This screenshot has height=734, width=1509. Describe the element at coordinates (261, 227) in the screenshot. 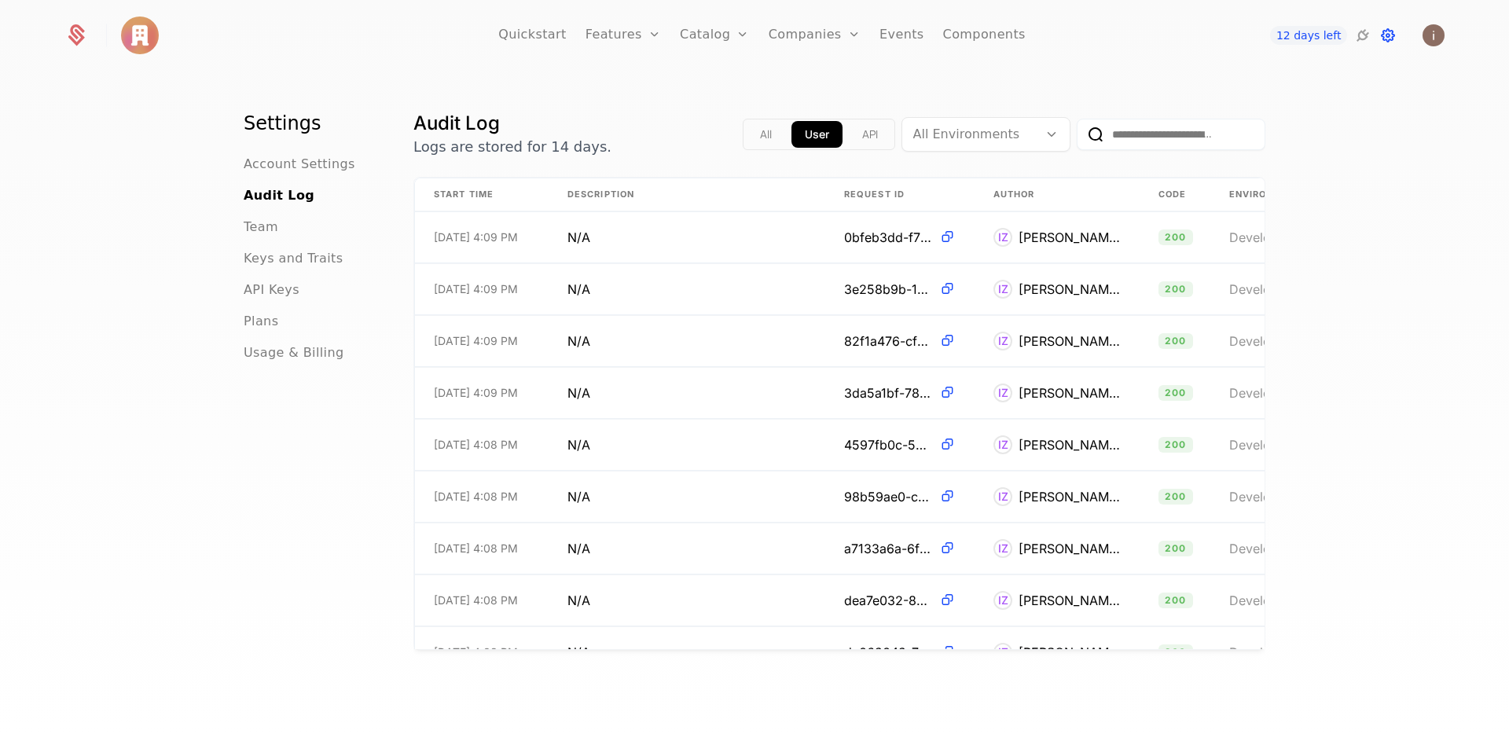

I see `span: Team` at that location.